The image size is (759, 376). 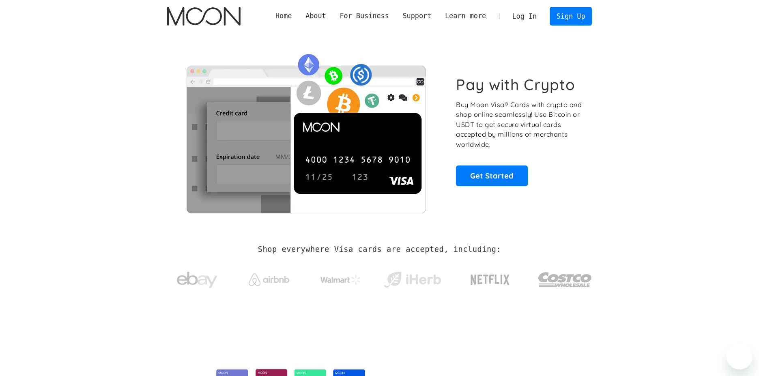 What do you see at coordinates (197, 280) in the screenshot?
I see `img: ebay` at bounding box center [197, 280].